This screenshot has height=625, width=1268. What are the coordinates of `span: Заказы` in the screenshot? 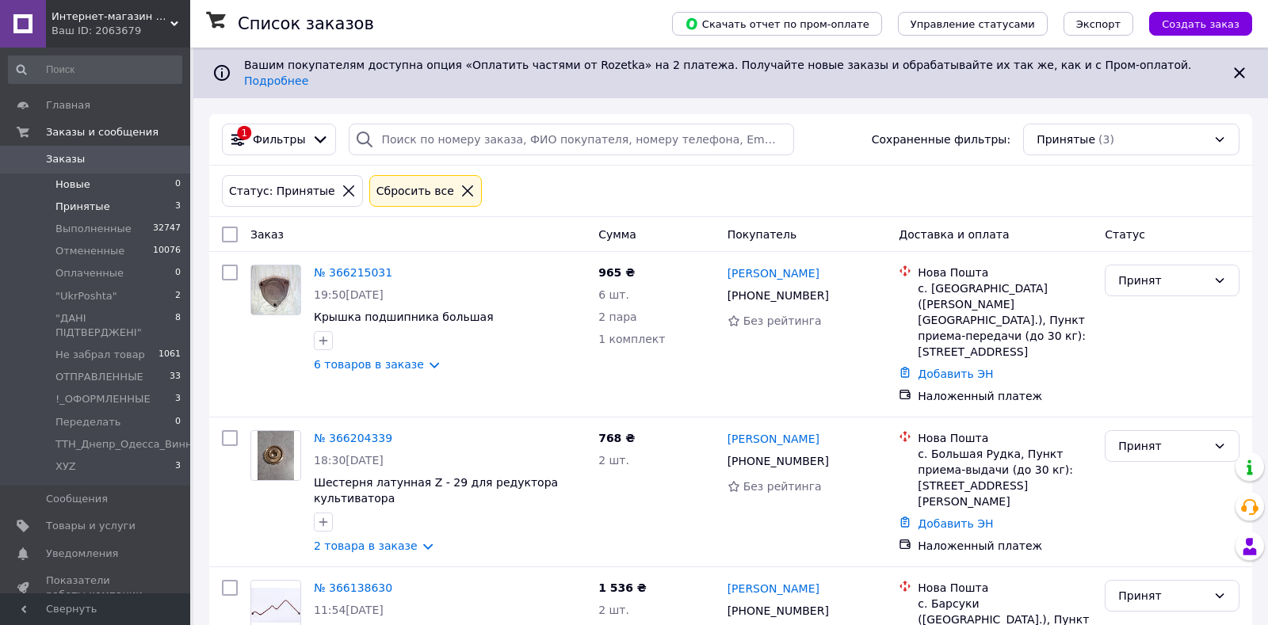 It's located at (65, 159).